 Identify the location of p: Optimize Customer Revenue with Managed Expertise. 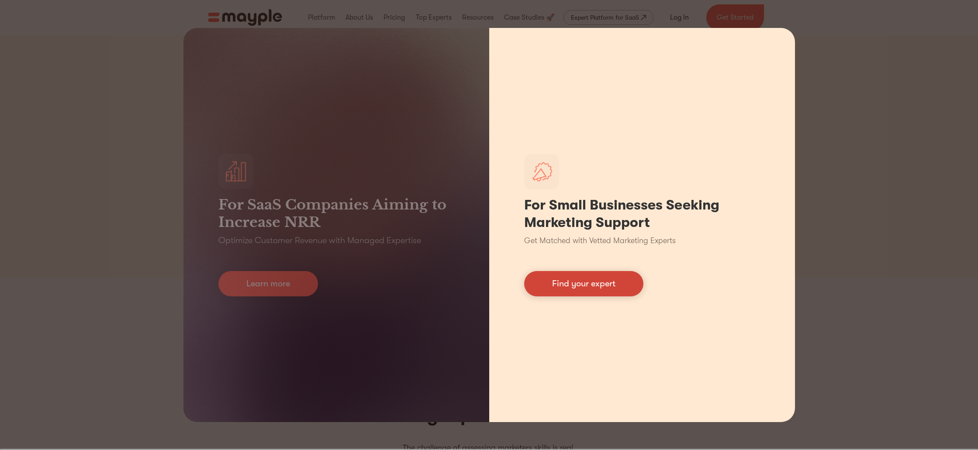
(320, 241).